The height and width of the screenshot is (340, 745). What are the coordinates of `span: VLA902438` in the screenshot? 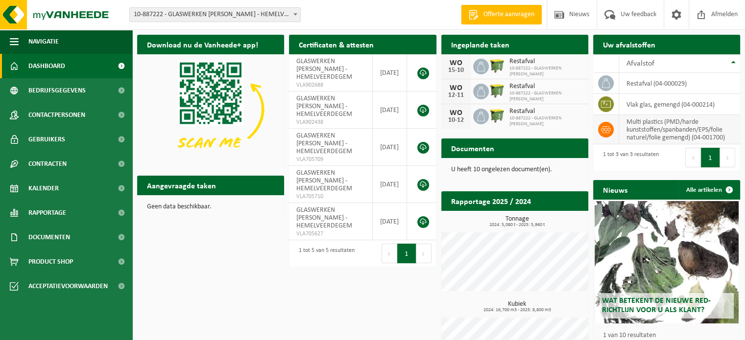 It's located at (330, 122).